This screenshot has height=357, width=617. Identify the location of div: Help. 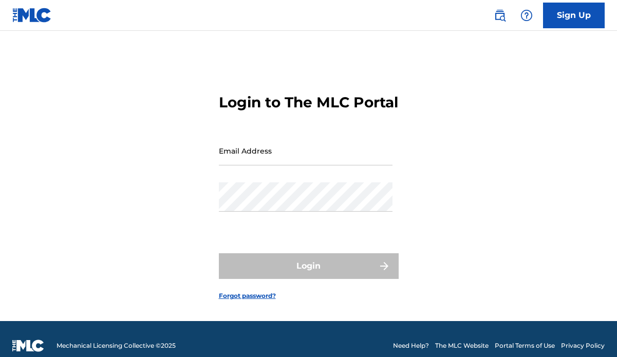
(526, 15).